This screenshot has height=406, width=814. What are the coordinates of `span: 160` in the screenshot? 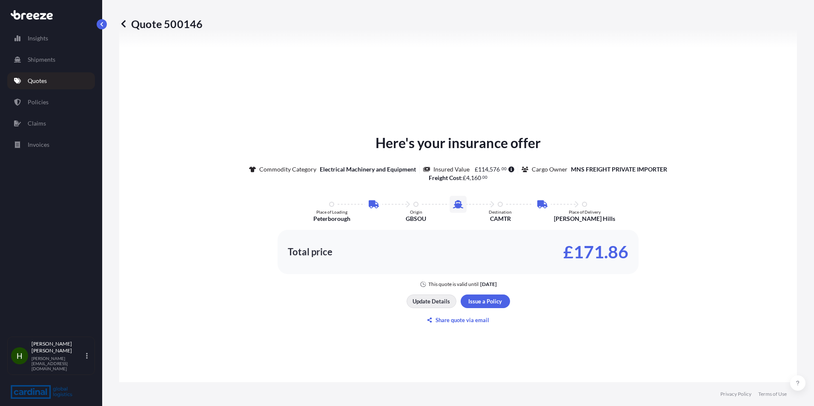 It's located at (476, 178).